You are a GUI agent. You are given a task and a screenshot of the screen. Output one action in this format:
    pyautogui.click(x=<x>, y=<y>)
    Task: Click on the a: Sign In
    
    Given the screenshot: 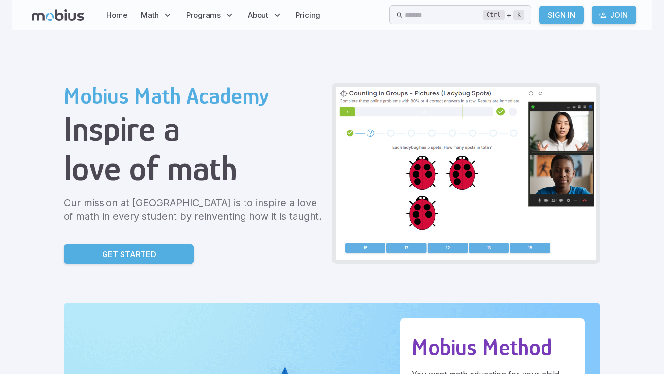 What is the action you would take?
    pyautogui.click(x=562, y=15)
    